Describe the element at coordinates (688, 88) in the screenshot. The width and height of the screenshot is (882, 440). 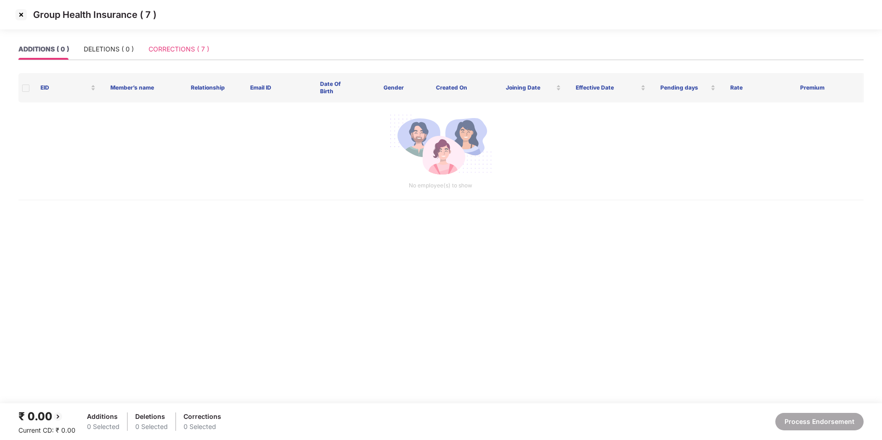
I see `th: Pending days` at that location.